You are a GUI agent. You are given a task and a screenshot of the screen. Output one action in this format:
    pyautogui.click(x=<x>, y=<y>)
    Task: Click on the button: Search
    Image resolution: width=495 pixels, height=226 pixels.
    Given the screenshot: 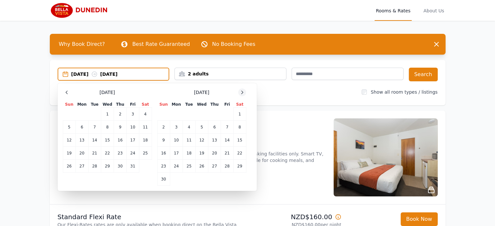 What is the action you would take?
    pyautogui.click(x=423, y=75)
    